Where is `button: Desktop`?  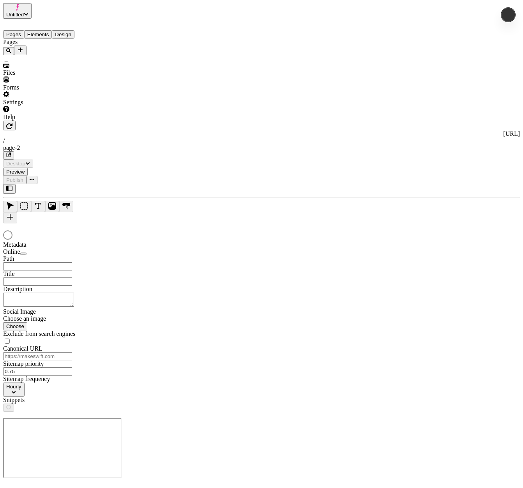 button: Desktop is located at coordinates (18, 164).